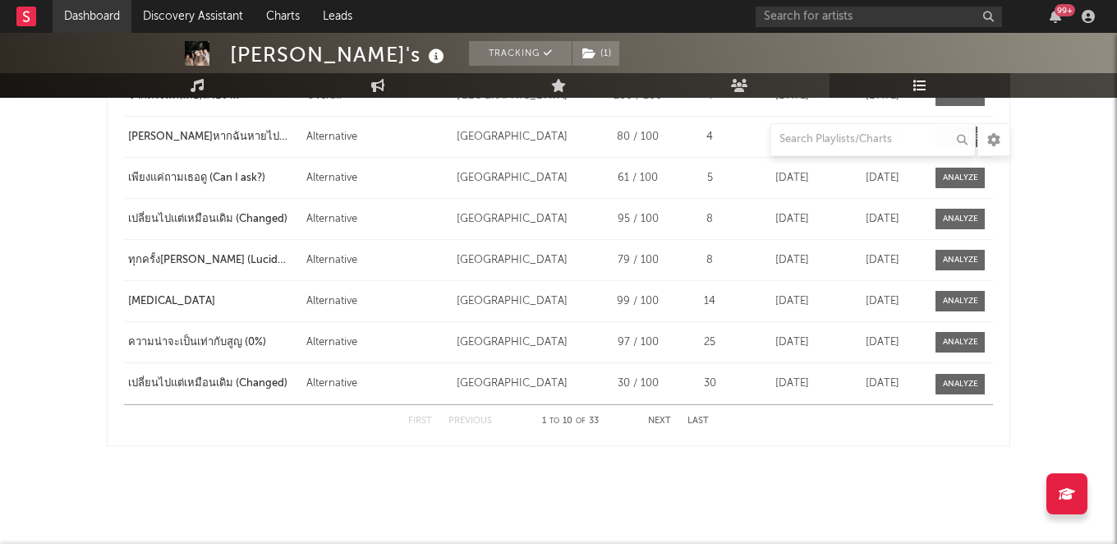 Image resolution: width=1117 pixels, height=544 pixels. What do you see at coordinates (637, 342) in the screenshot?
I see `div: 97 / 100` at bounding box center [637, 342].